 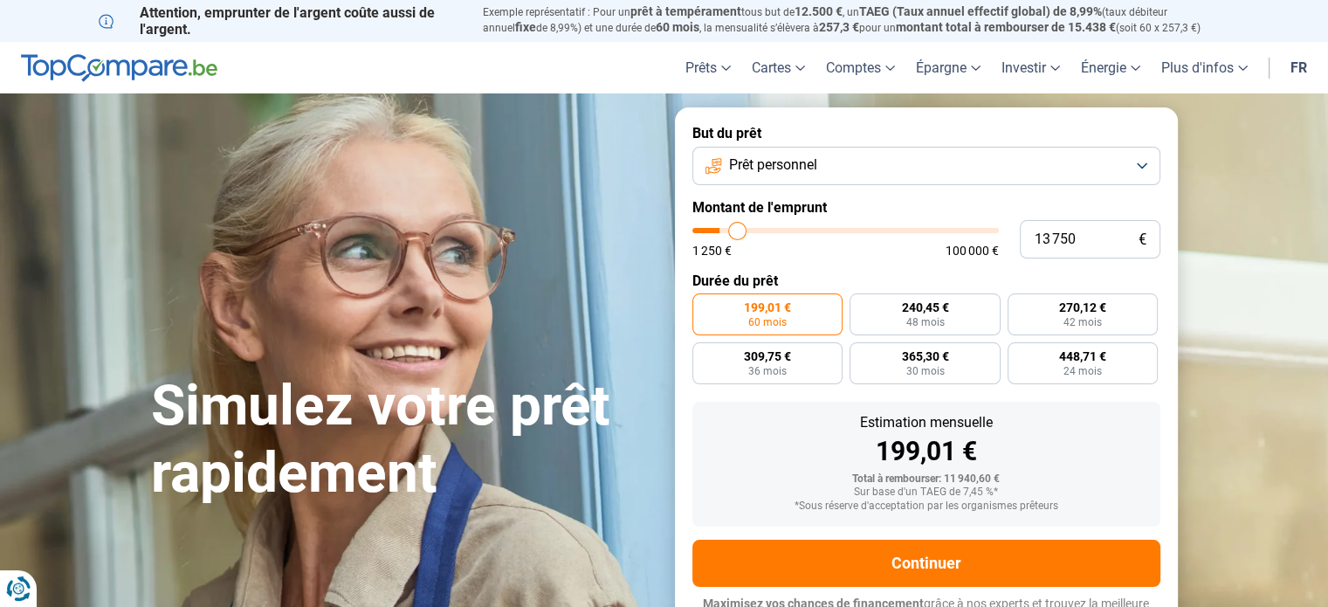 I want to click on span: 240,45 €, so click(x=924, y=307).